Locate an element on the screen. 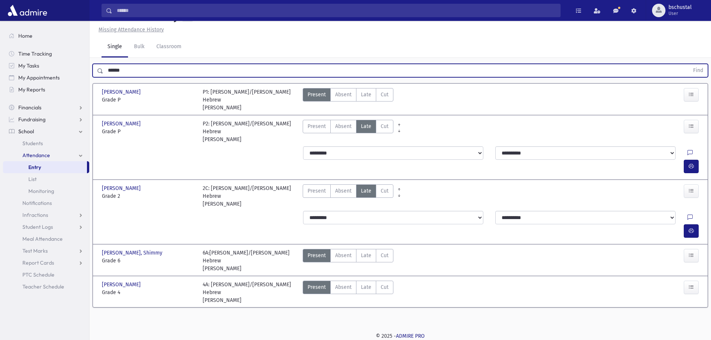 The width and height of the screenshot is (711, 340). a: Single is located at coordinates (115, 47).